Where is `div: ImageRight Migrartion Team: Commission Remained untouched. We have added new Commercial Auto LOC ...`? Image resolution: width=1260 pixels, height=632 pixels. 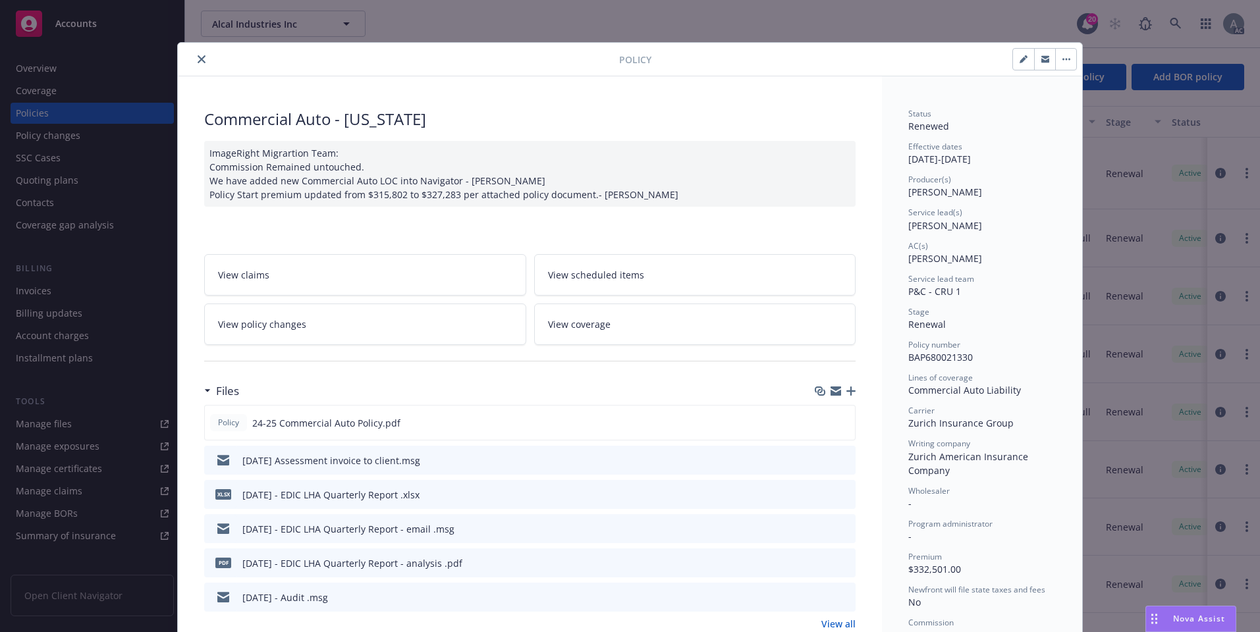 div: ImageRight Migrartion Team: Commission Remained untouched. We have added new Commercial Auto LOC ... is located at coordinates (530, 174).